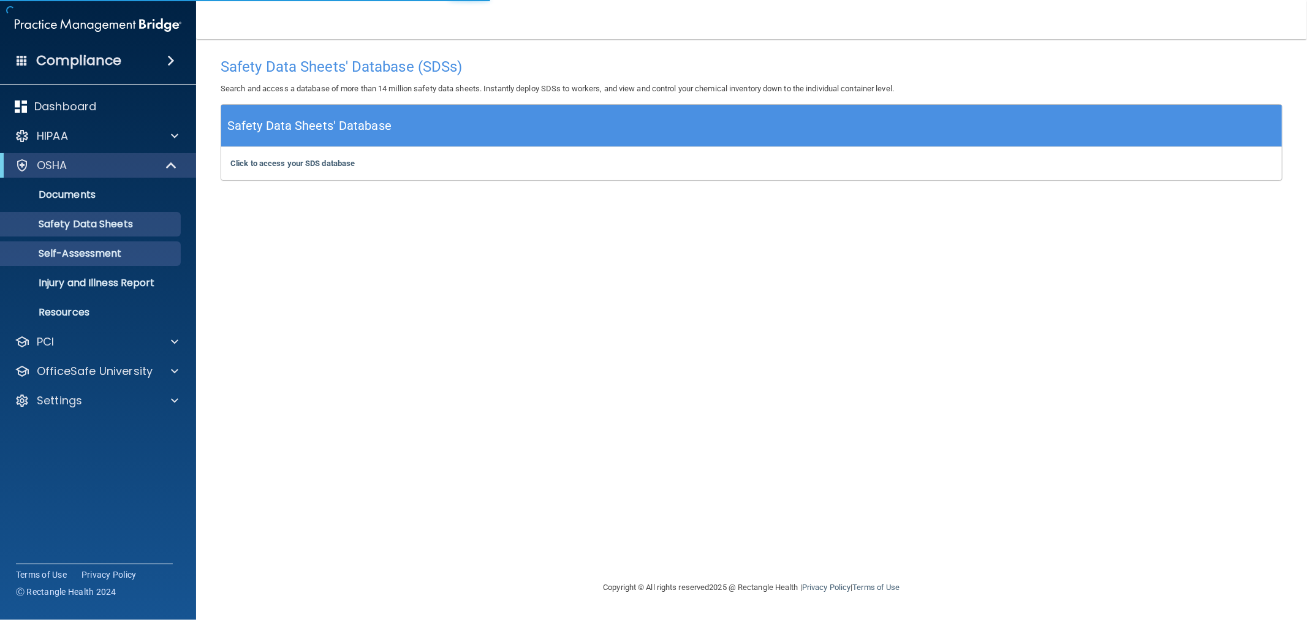 The height and width of the screenshot is (620, 1307). Describe the element at coordinates (59, 401) in the screenshot. I see `p: Settings` at that location.